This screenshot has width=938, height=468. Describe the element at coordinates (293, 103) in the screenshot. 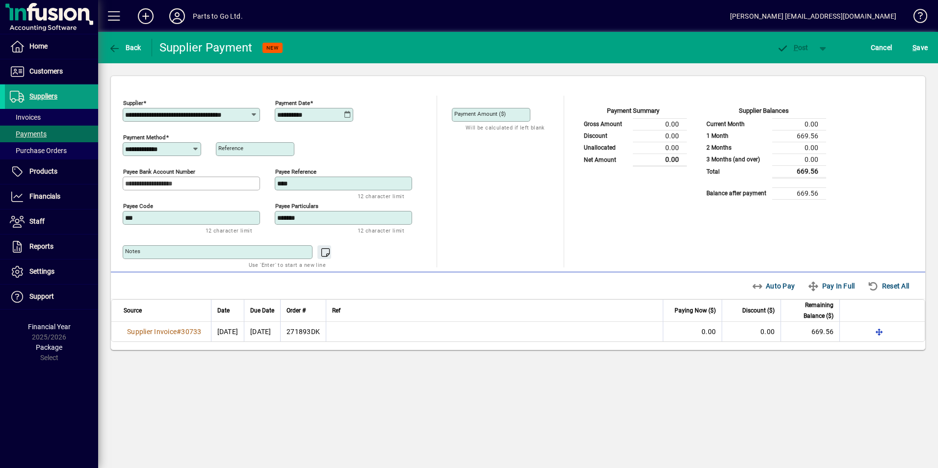

I see `mat-label: Payment Date` at that location.